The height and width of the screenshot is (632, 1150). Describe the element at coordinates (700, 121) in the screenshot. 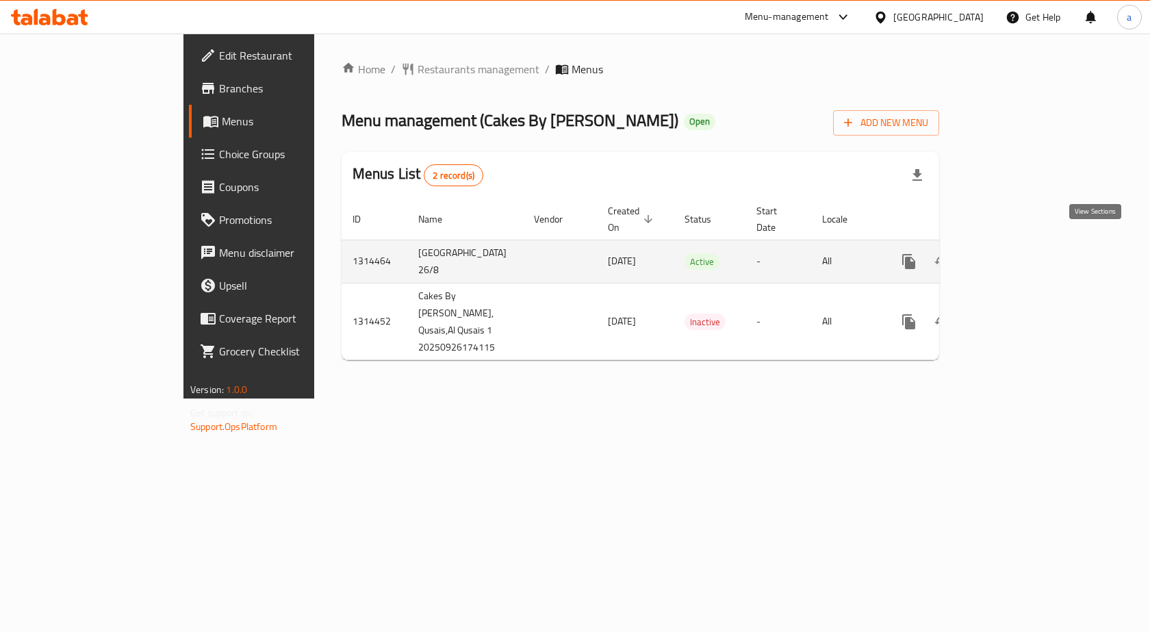

I see `span: Open` at that location.